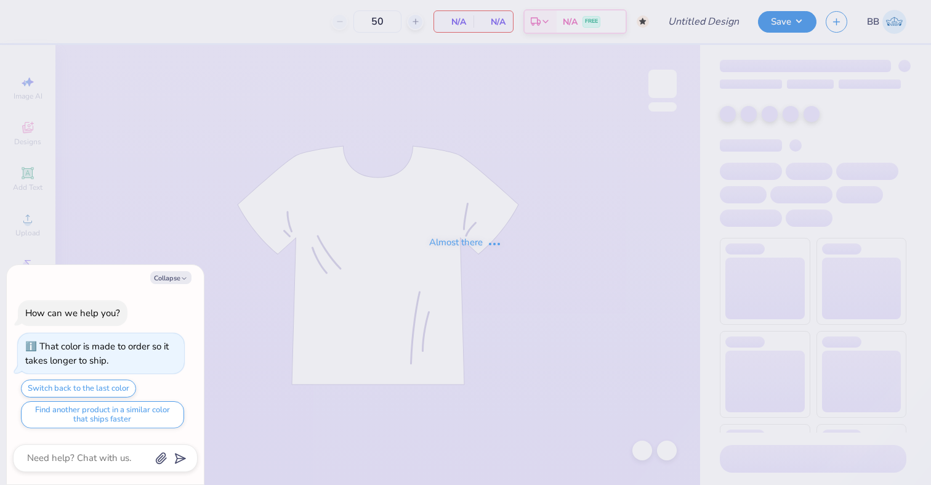 Image resolution: width=931 pixels, height=485 pixels. Describe the element at coordinates (466, 242) in the screenshot. I see `div: Almost there` at that location.